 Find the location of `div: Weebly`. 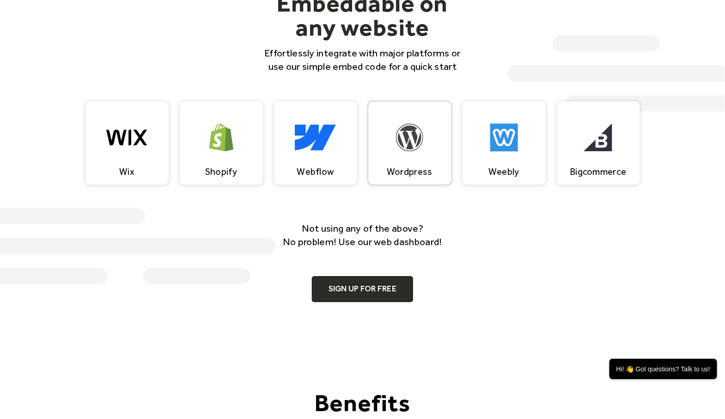

div: Weebly is located at coordinates (504, 171).